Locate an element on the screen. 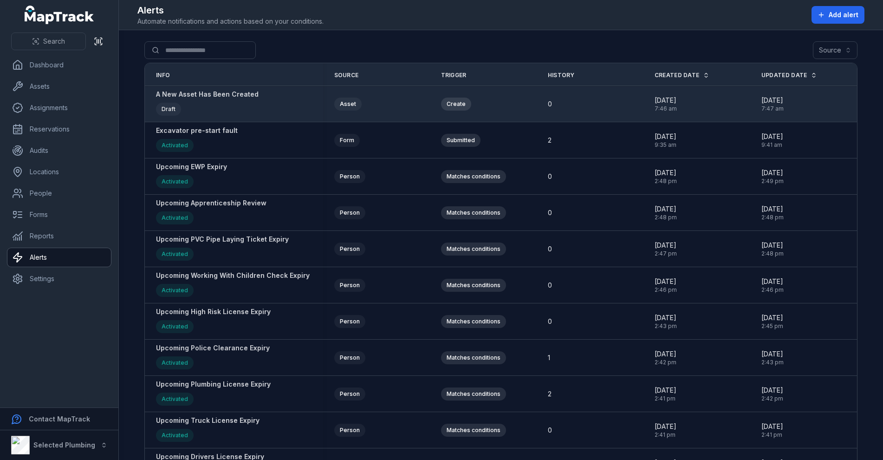 Image resolution: width=883 pixels, height=460 pixels. a: Upcoming Apprenticeship ReviewActivated is located at coordinates (211, 212).